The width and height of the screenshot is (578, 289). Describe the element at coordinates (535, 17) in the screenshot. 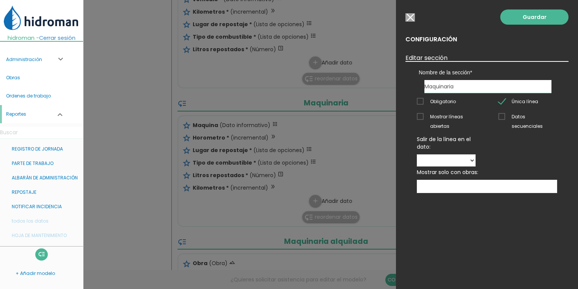

I see `a: Guardar` at that location.